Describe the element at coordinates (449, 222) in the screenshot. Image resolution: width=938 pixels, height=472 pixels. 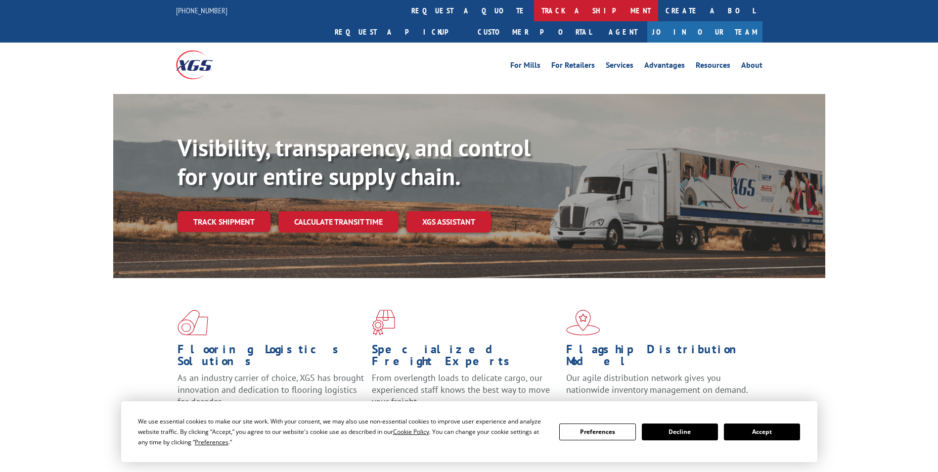
I see `a: XGS ASSISTANT` at that location.